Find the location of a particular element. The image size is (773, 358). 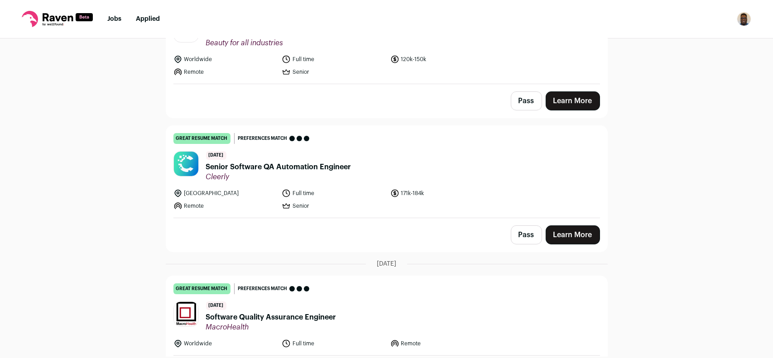

span: Software Quality Assurance Engineer is located at coordinates (271, 317).